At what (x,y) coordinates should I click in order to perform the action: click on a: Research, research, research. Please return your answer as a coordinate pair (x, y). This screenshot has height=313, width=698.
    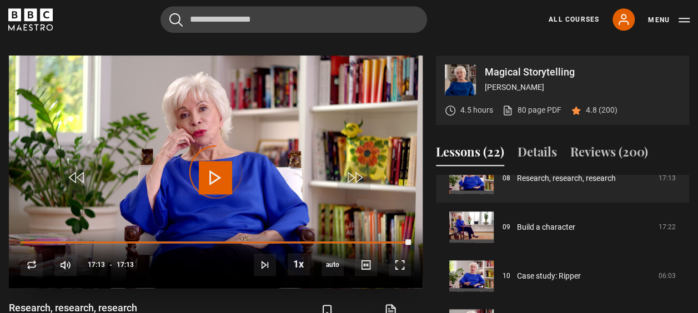
    Looking at the image, I should click on (566, 178).